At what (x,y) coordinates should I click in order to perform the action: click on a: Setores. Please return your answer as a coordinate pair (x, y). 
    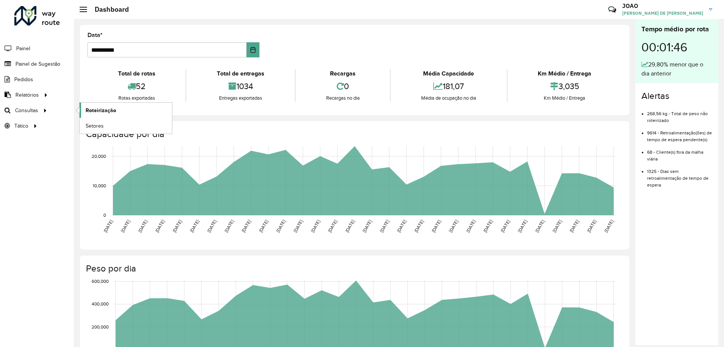
    Looking at the image, I should click on (126, 126).